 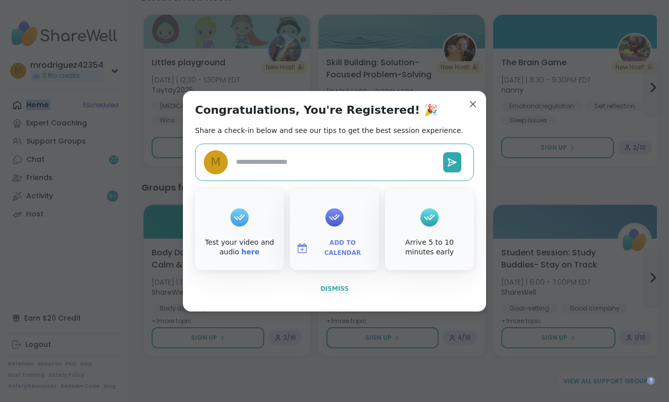 I want to click on h1: Congratulations, You're Registered! 🎉, so click(x=316, y=110).